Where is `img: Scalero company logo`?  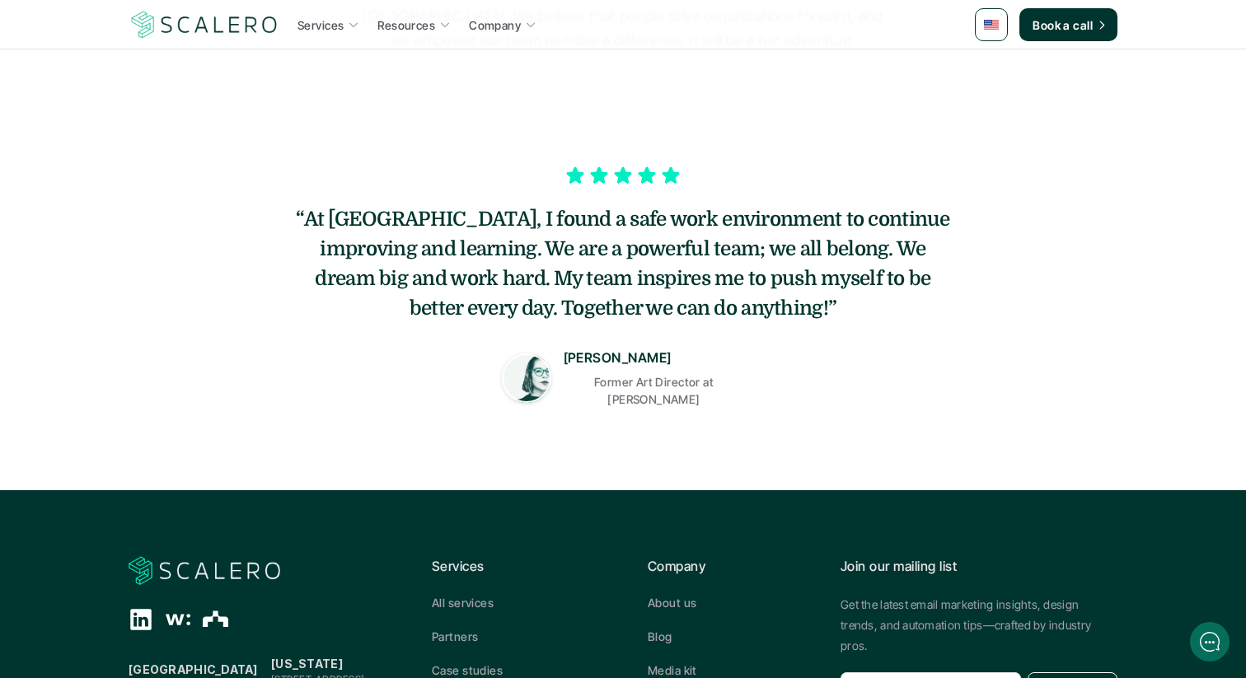 img: Scalero company logo is located at coordinates (204, 25).